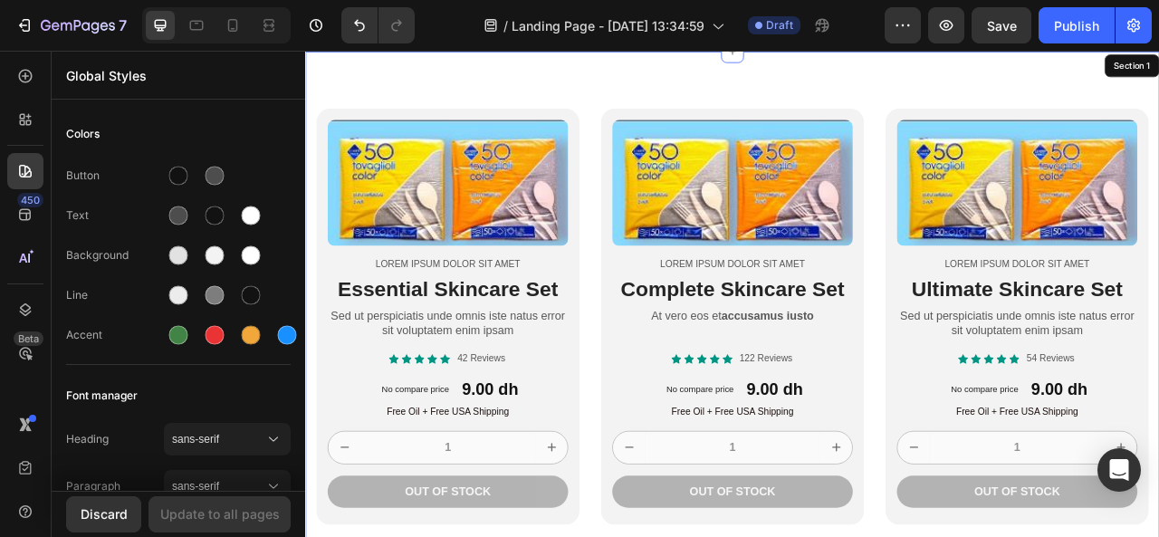  I want to click on div: Open Intercom Messenger, so click(1120, 470).